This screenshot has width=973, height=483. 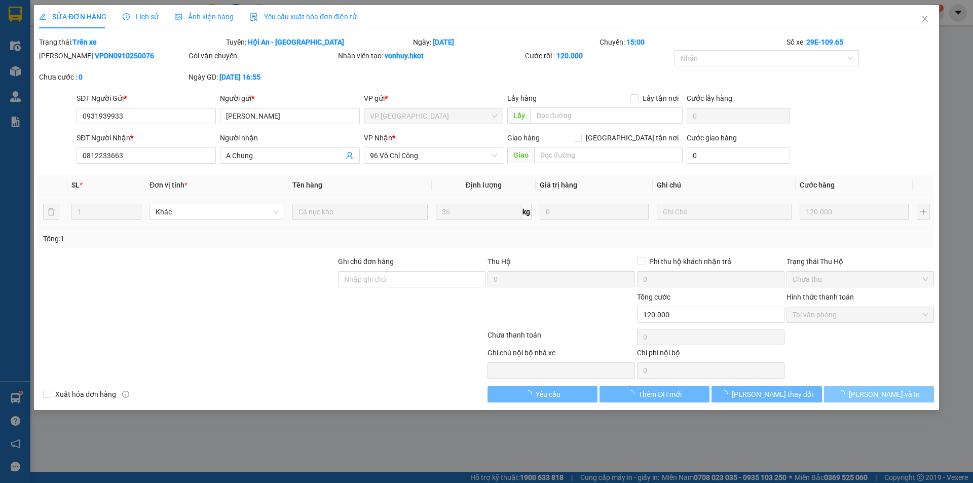 I want to click on div: Cước rồi :, so click(x=598, y=56).